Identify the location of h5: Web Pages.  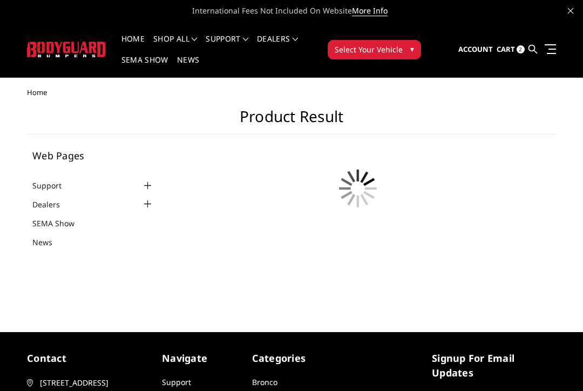
(93, 155).